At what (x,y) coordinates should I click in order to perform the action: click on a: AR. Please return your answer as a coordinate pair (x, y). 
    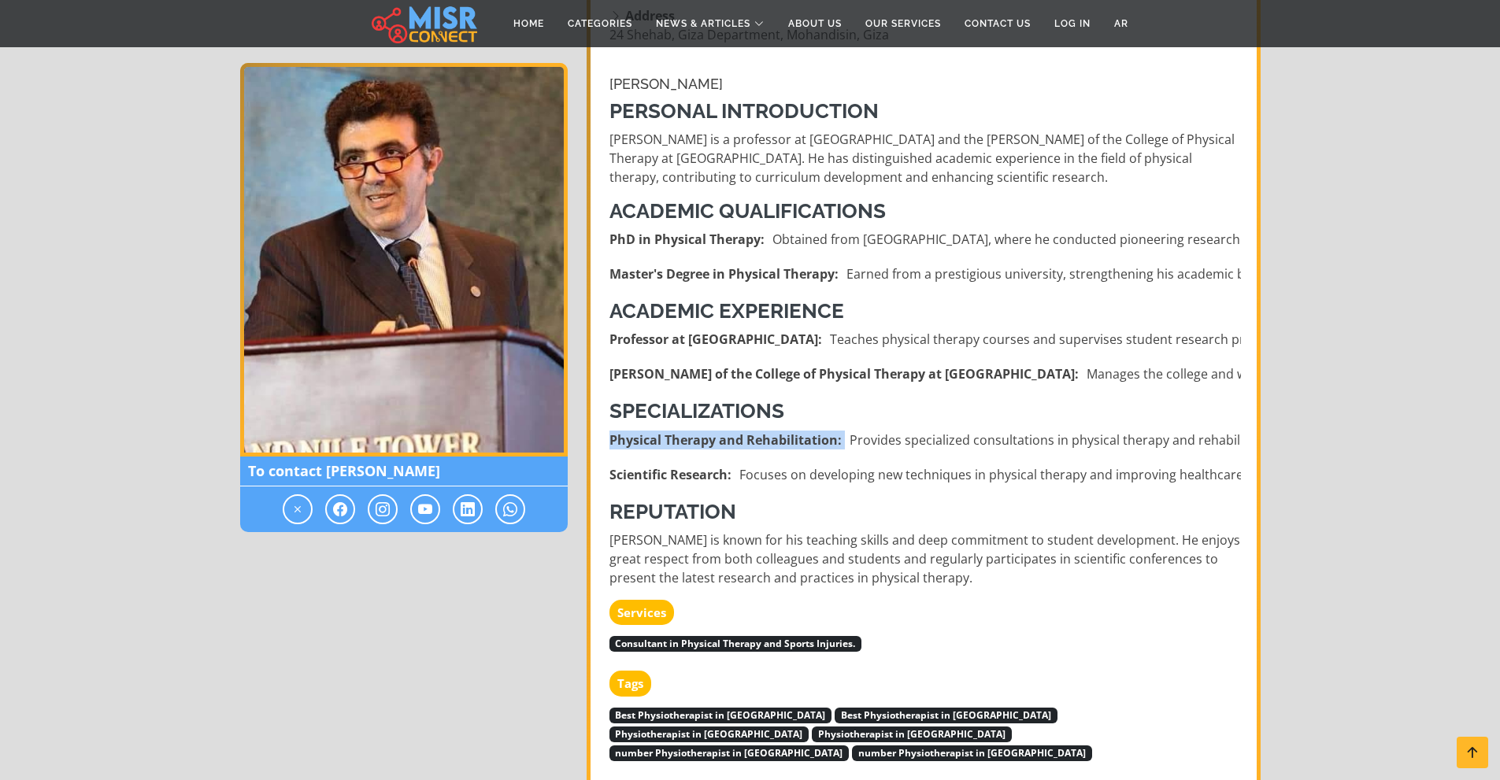
    Looking at the image, I should click on (1121, 24).